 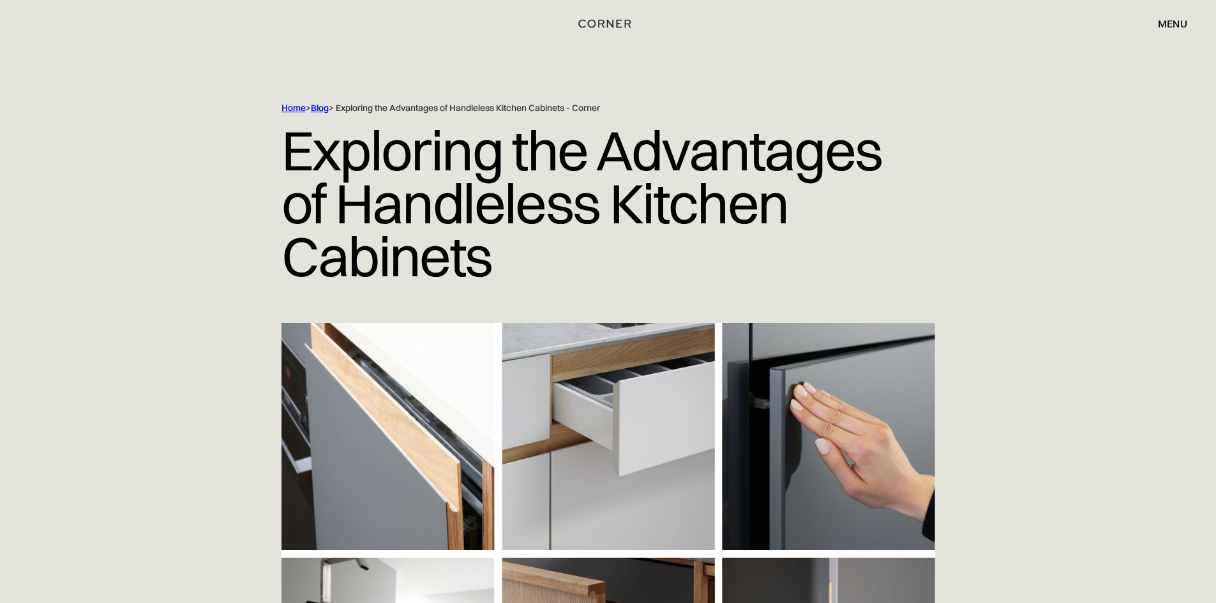 I want to click on h1: Exploring the Advantages of Handleless Kitchen Cabinets, so click(x=608, y=203).